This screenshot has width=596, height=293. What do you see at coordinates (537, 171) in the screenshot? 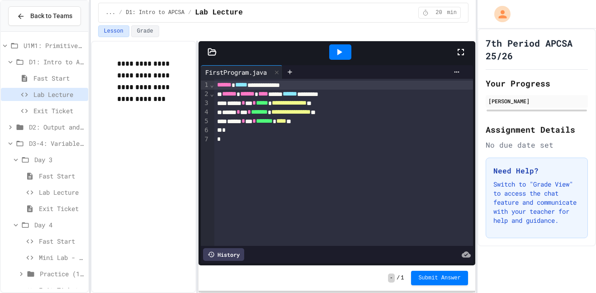
I see `h3: Need Help?` at bounding box center [537, 171].